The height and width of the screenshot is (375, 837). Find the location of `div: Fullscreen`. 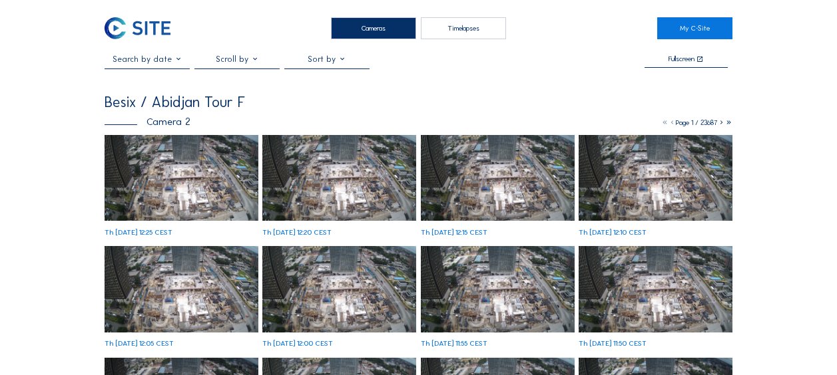

div: Fullscreen is located at coordinates (681, 59).